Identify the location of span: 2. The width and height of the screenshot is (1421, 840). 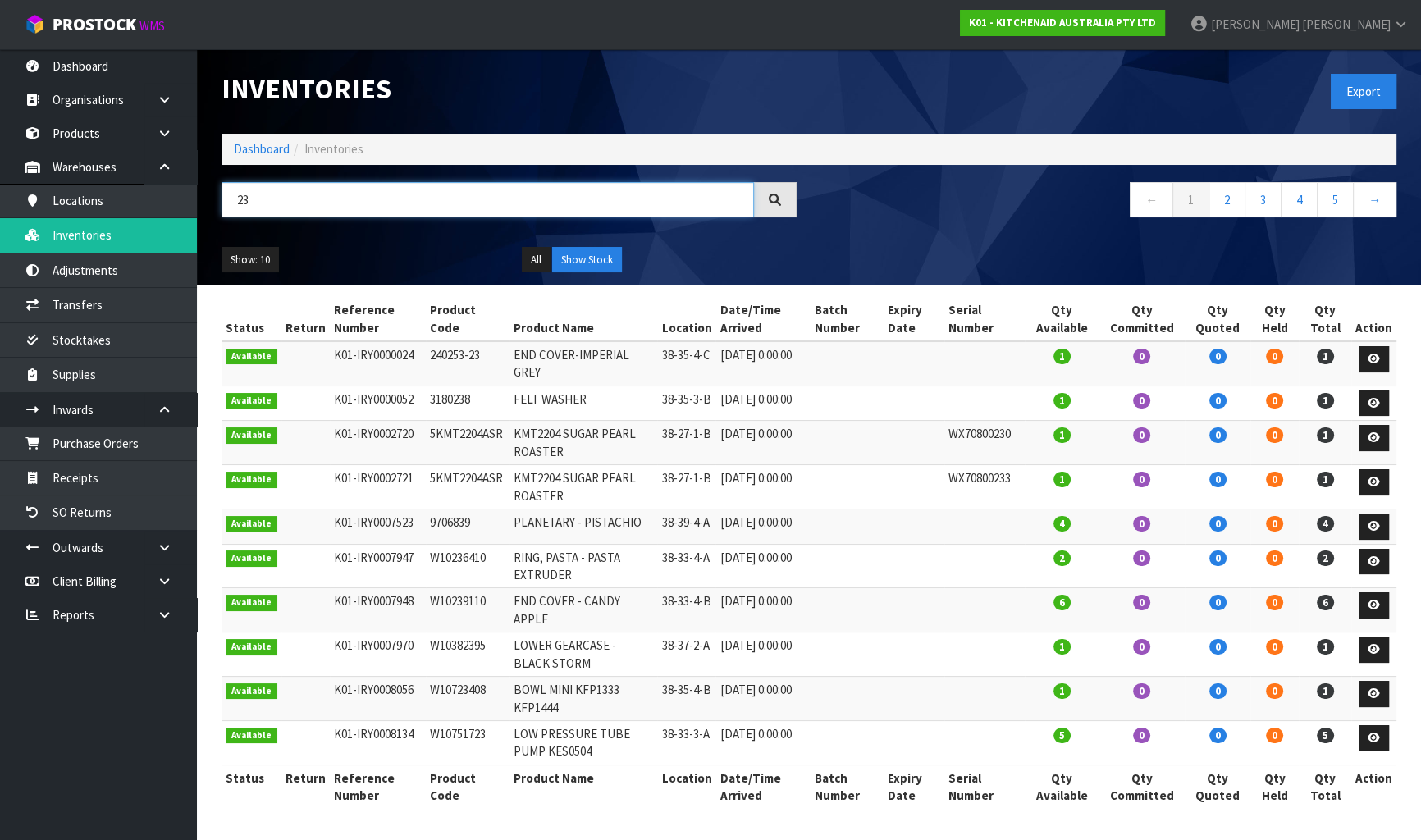
(1062, 558).